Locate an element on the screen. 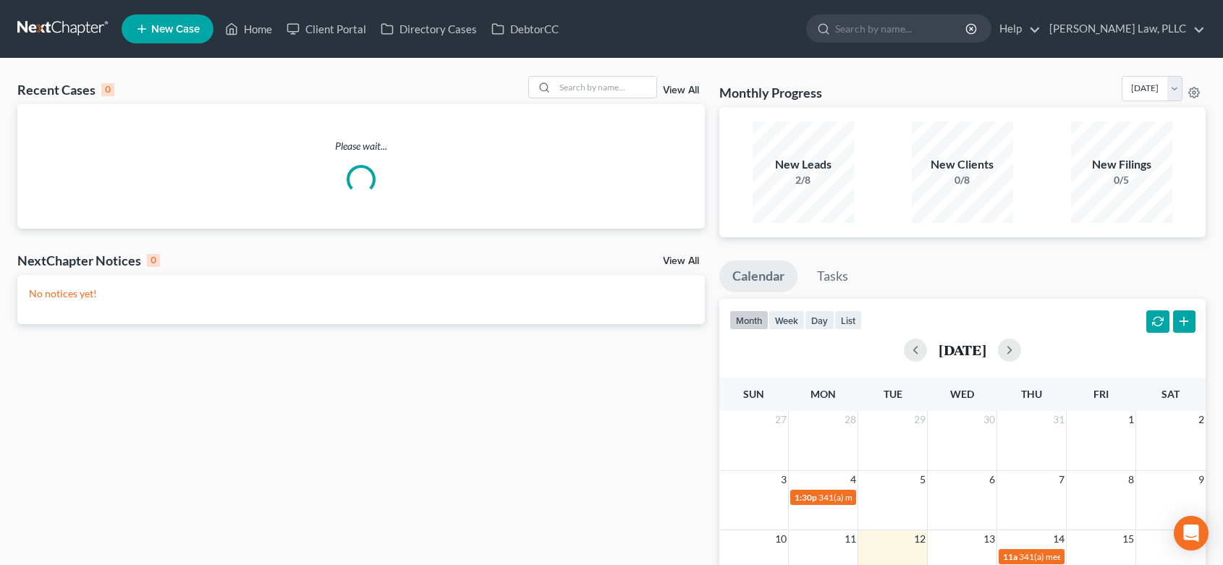 This screenshot has width=1223, height=565. span: Tue is located at coordinates (893, 394).